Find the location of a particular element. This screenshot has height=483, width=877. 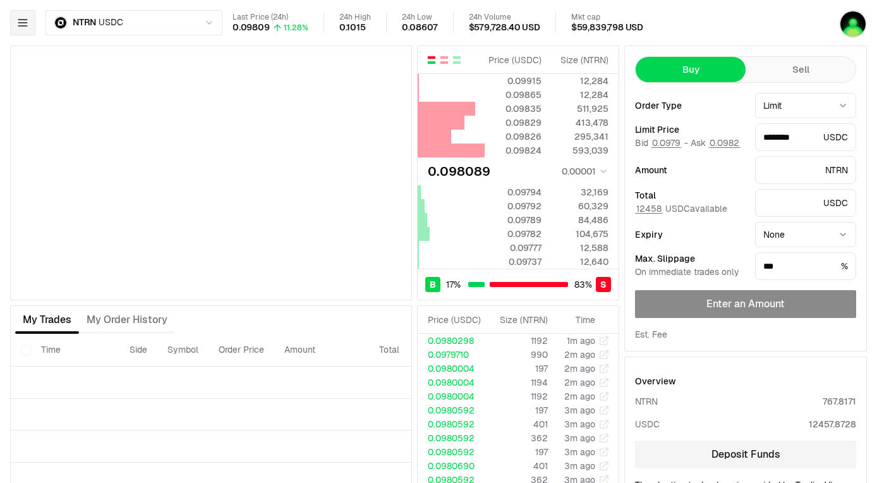

div: 0.09865 is located at coordinates (513, 95).